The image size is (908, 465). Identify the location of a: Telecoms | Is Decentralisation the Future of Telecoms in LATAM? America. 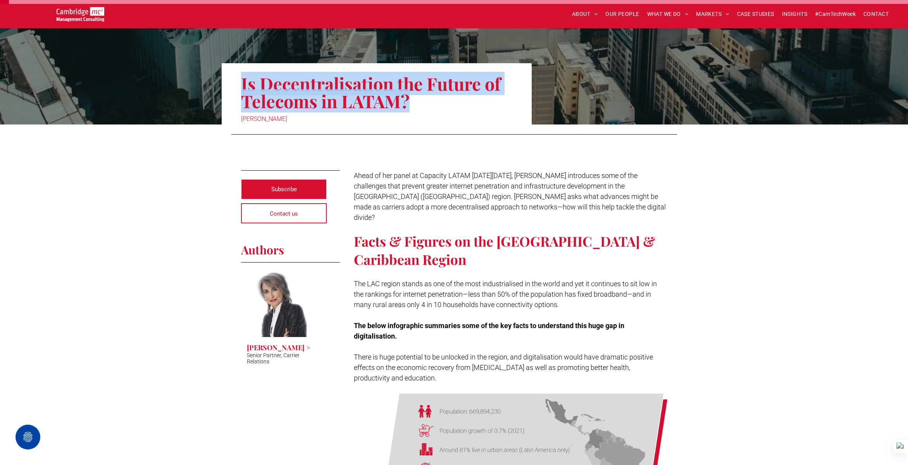
(510, 398).